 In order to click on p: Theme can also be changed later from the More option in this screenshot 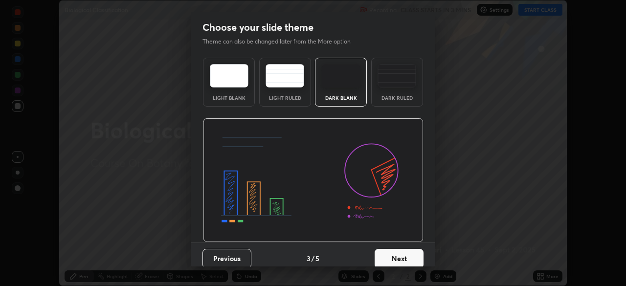, I will do `click(282, 42)`.